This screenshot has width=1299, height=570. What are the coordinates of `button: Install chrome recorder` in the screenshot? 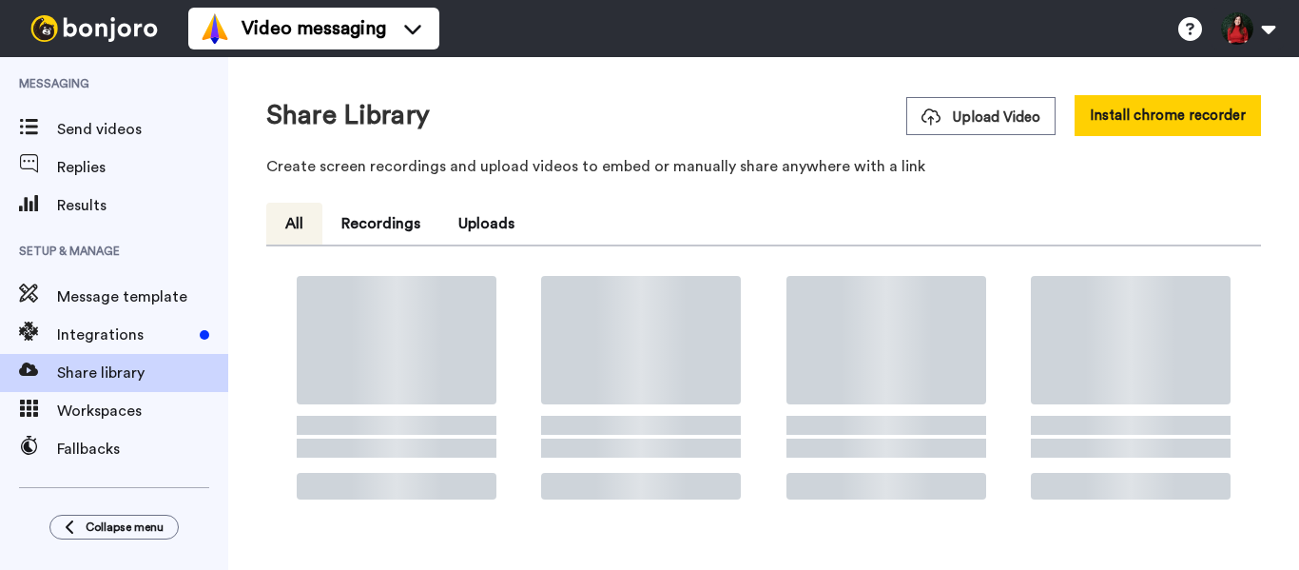 It's located at (1168, 115).